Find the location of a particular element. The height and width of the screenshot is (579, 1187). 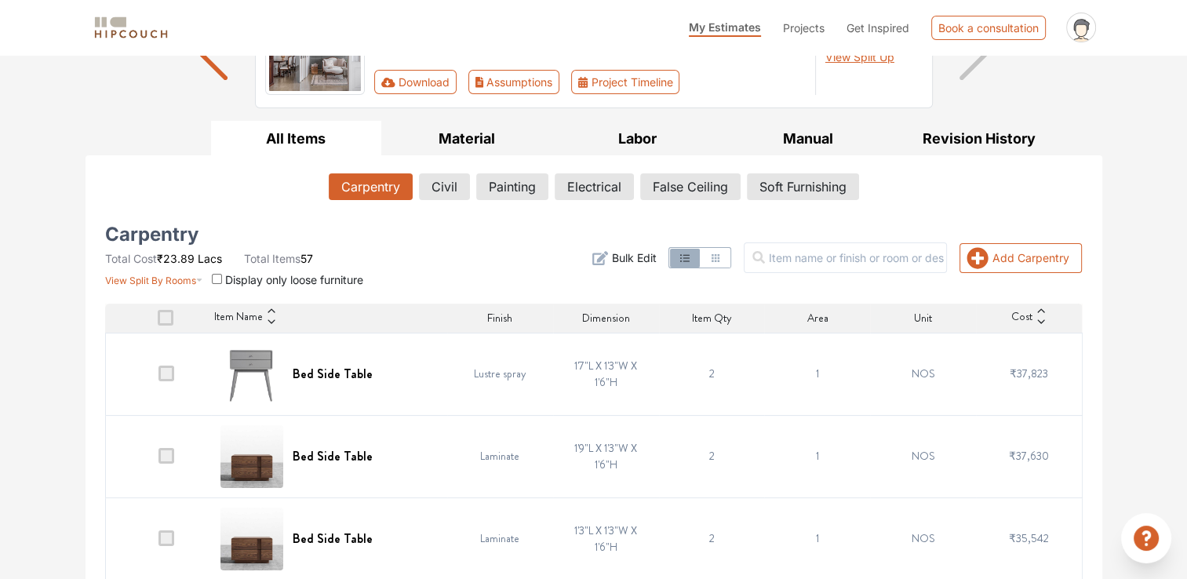

span: My Estimates is located at coordinates (725, 27).